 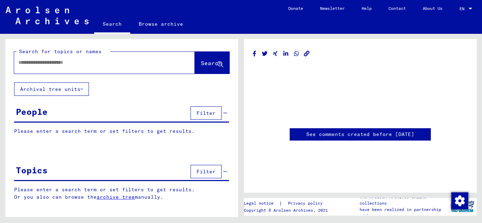 What do you see at coordinates (212, 63) in the screenshot?
I see `button: Search` at bounding box center [212, 63].